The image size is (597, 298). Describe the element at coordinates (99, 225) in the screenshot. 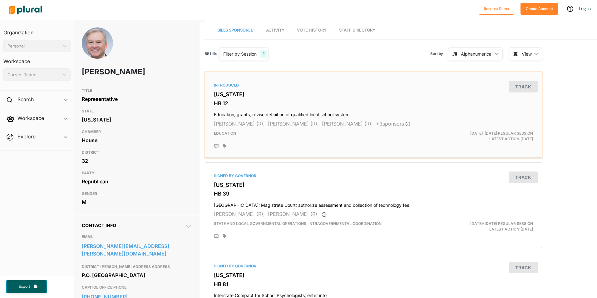

I see `span: Contact Info` at that location.